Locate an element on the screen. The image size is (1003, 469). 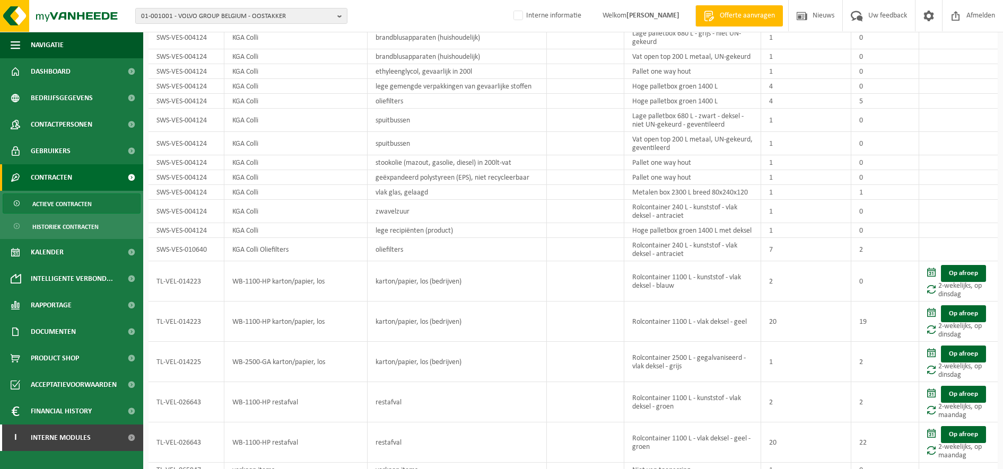
td: vlak glas, gelaagd is located at coordinates (457, 193).